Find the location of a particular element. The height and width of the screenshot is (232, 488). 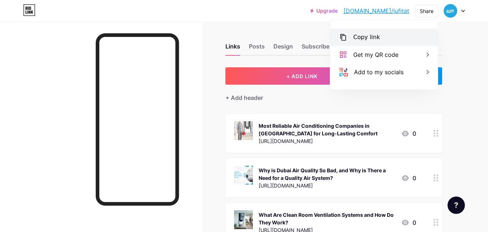

div: Subscribers is located at coordinates (318, 48).